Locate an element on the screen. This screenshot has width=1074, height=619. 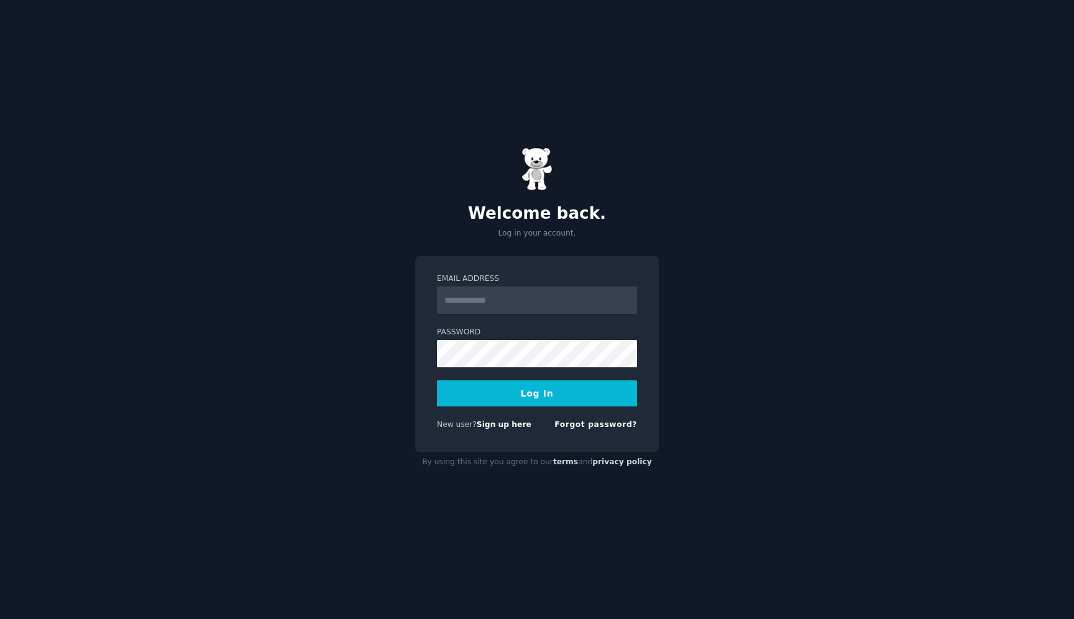
div: By using this site you agree to our and is located at coordinates (537, 462).